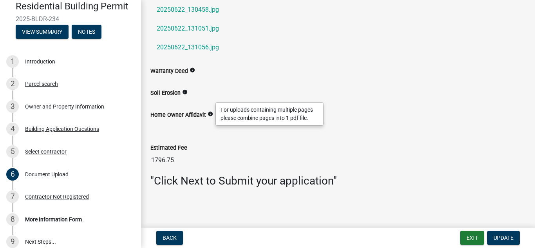  I want to click on div: For uploads containing multiple pages please combine pages into 1 pdf file., so click(270, 114).